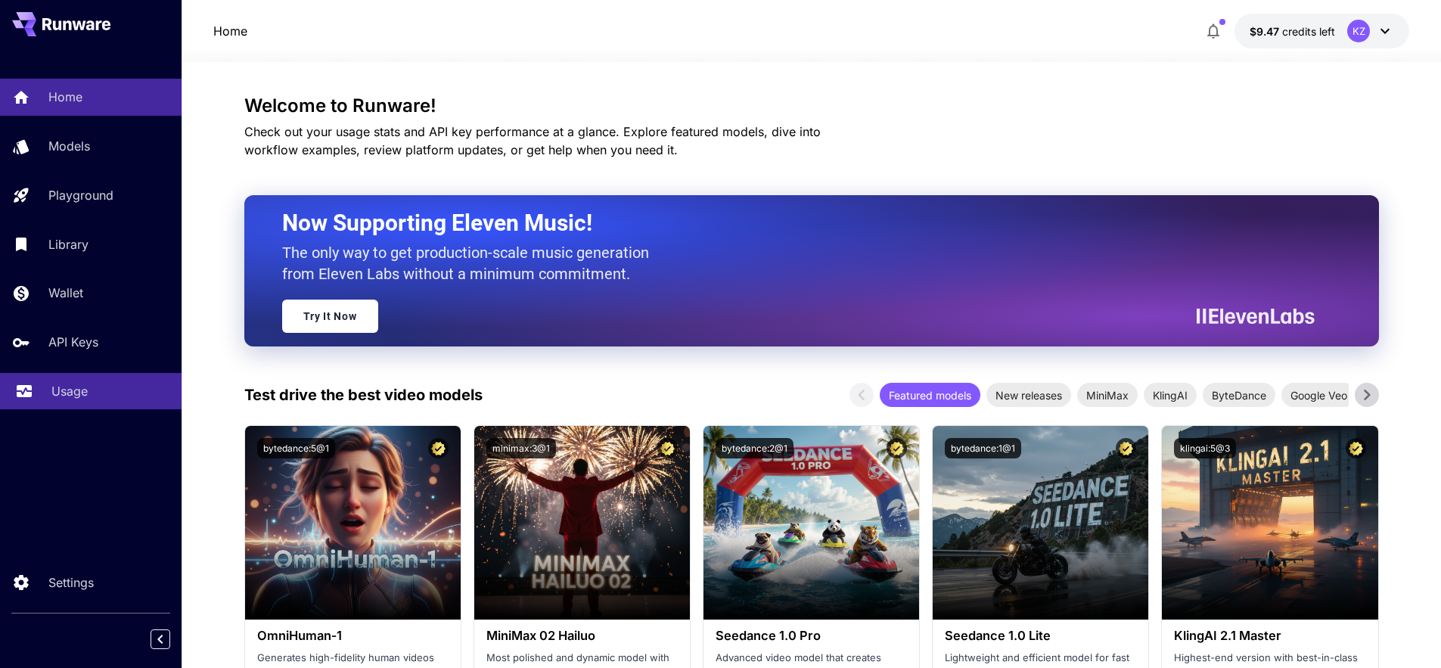 This screenshot has height=668, width=1441. What do you see at coordinates (1170, 395) in the screenshot?
I see `div: KlingAI` at bounding box center [1170, 395].